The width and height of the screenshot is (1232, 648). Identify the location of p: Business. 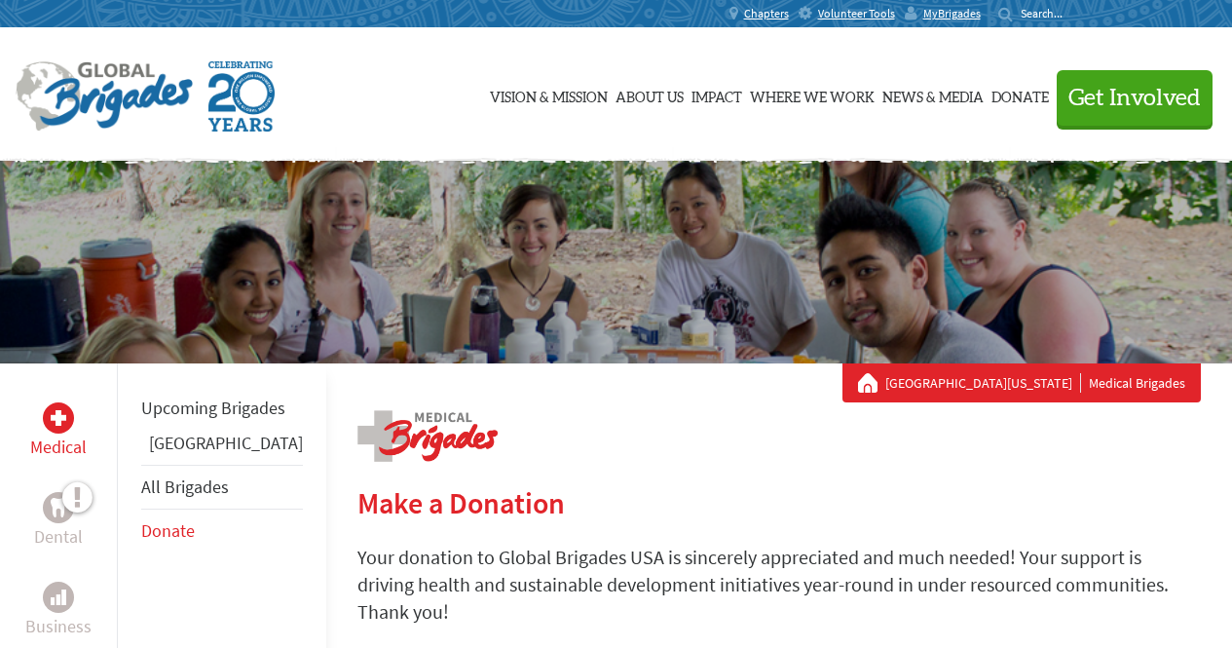
(58, 626).